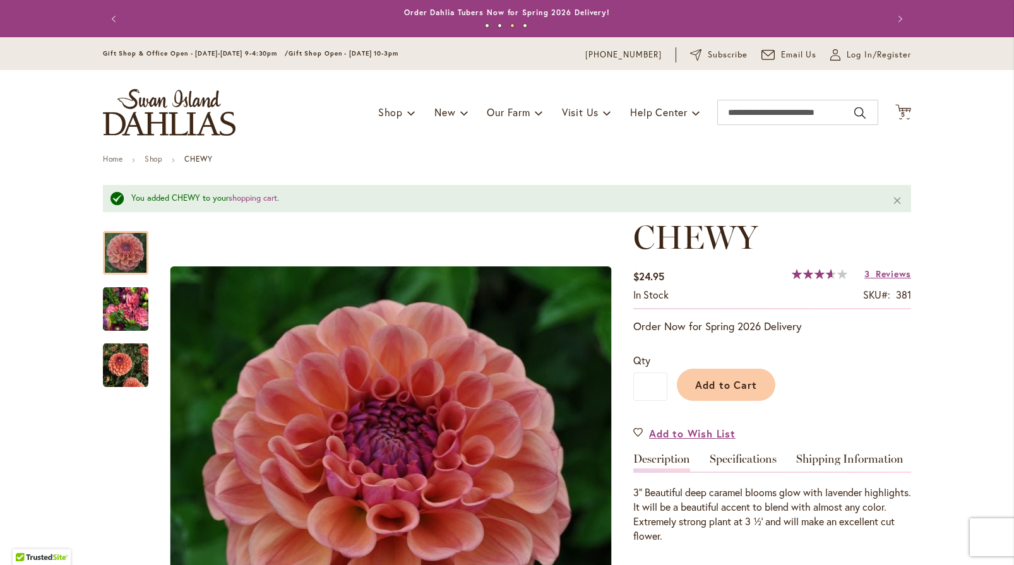  What do you see at coordinates (871, 55) in the screenshot?
I see `a: Log In/Register` at bounding box center [871, 55].